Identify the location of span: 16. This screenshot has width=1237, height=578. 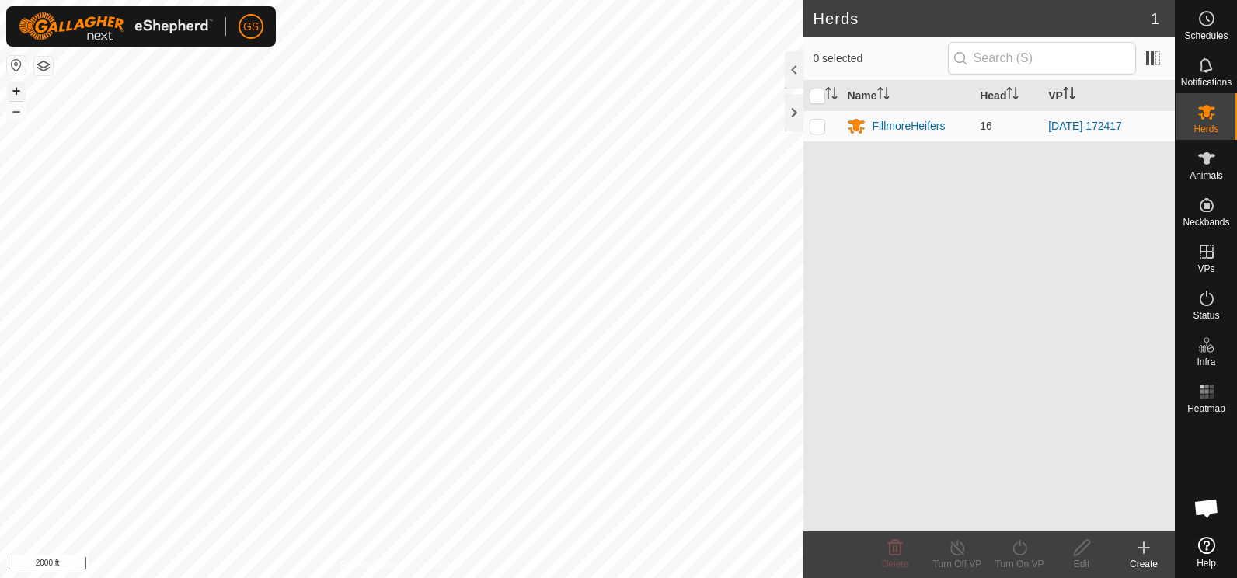
(986, 126).